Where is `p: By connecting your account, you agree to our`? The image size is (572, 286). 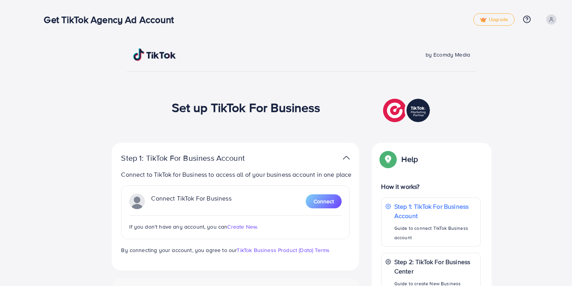
p: By connecting your account, you agree to our is located at coordinates (235, 250).